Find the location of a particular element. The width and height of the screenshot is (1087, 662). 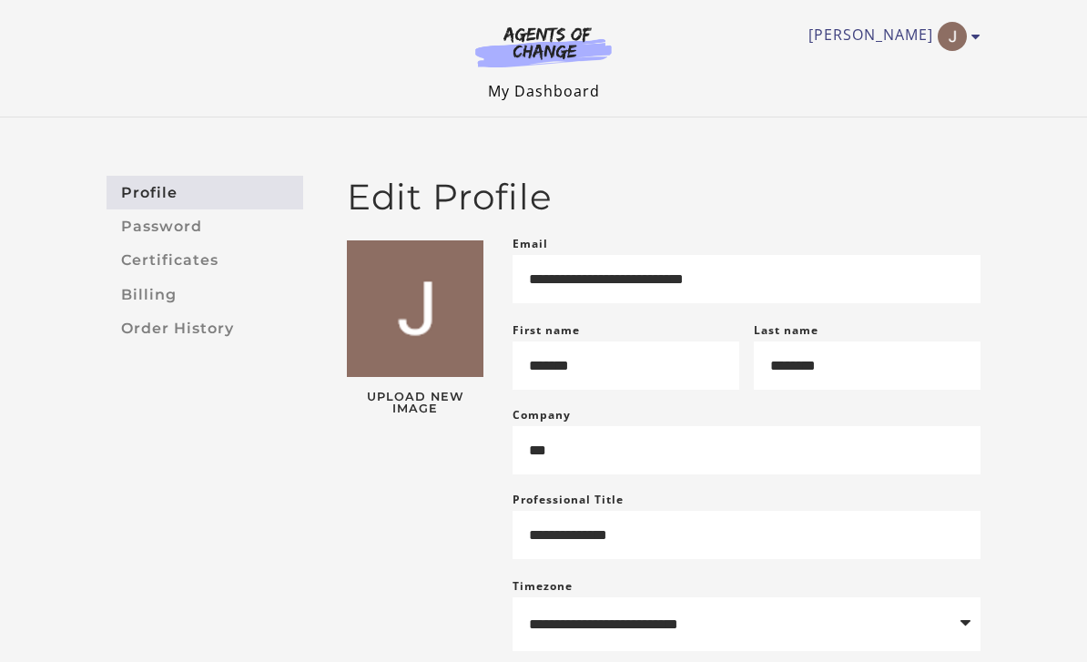

a: Password is located at coordinates (205, 226).